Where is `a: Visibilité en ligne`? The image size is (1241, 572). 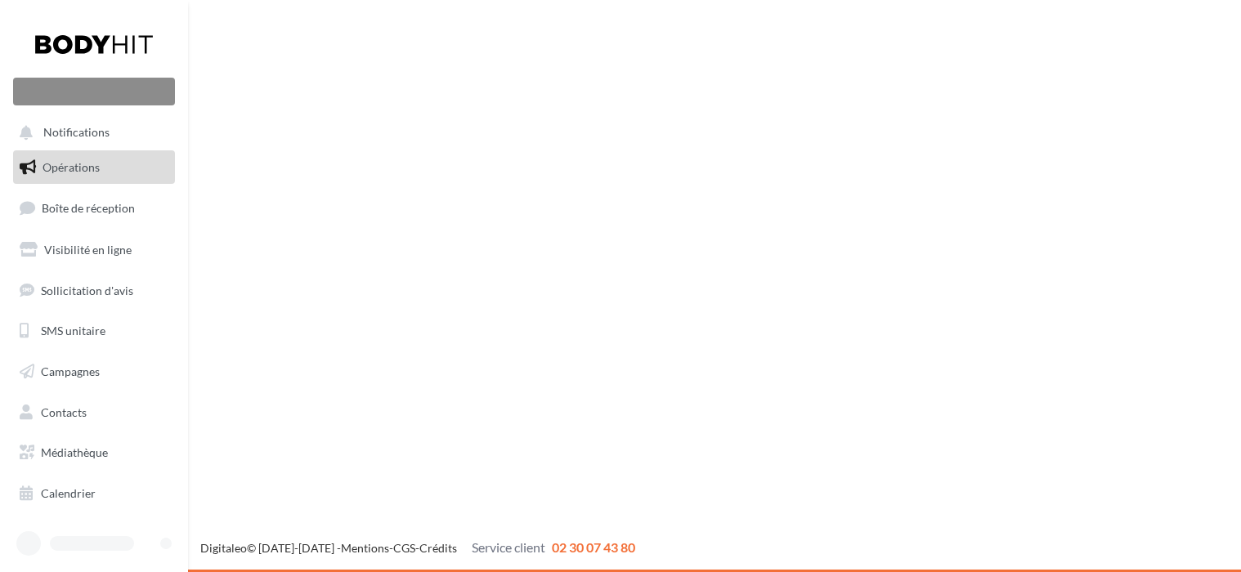
a: Visibilité en ligne is located at coordinates (94, 250).